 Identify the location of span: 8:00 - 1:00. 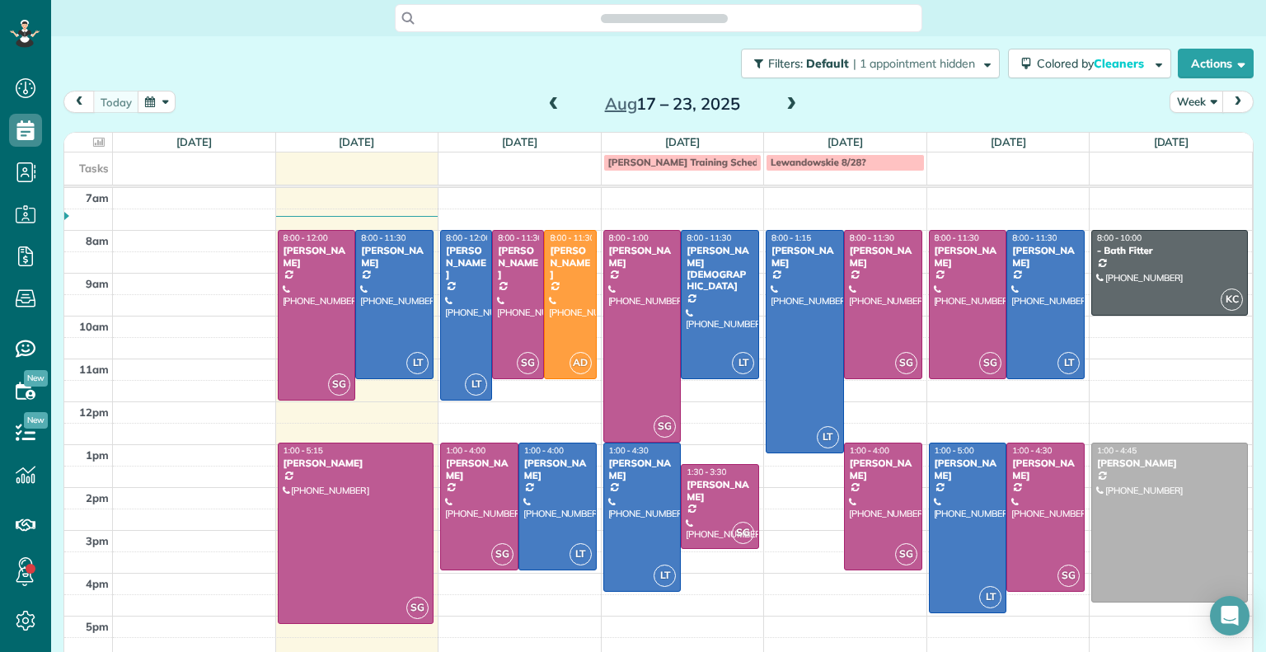
(629, 237).